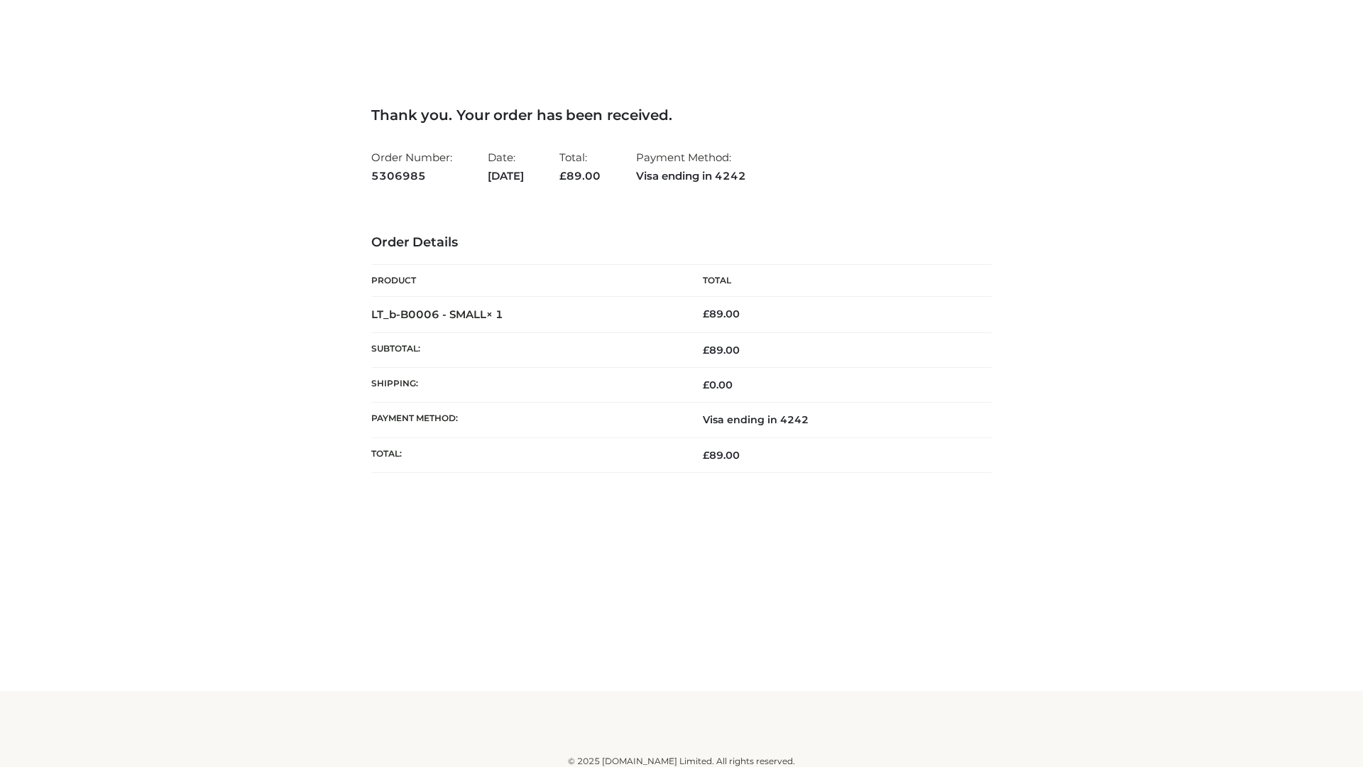  Describe the element at coordinates (836, 280) in the screenshot. I see `th: Total` at that location.